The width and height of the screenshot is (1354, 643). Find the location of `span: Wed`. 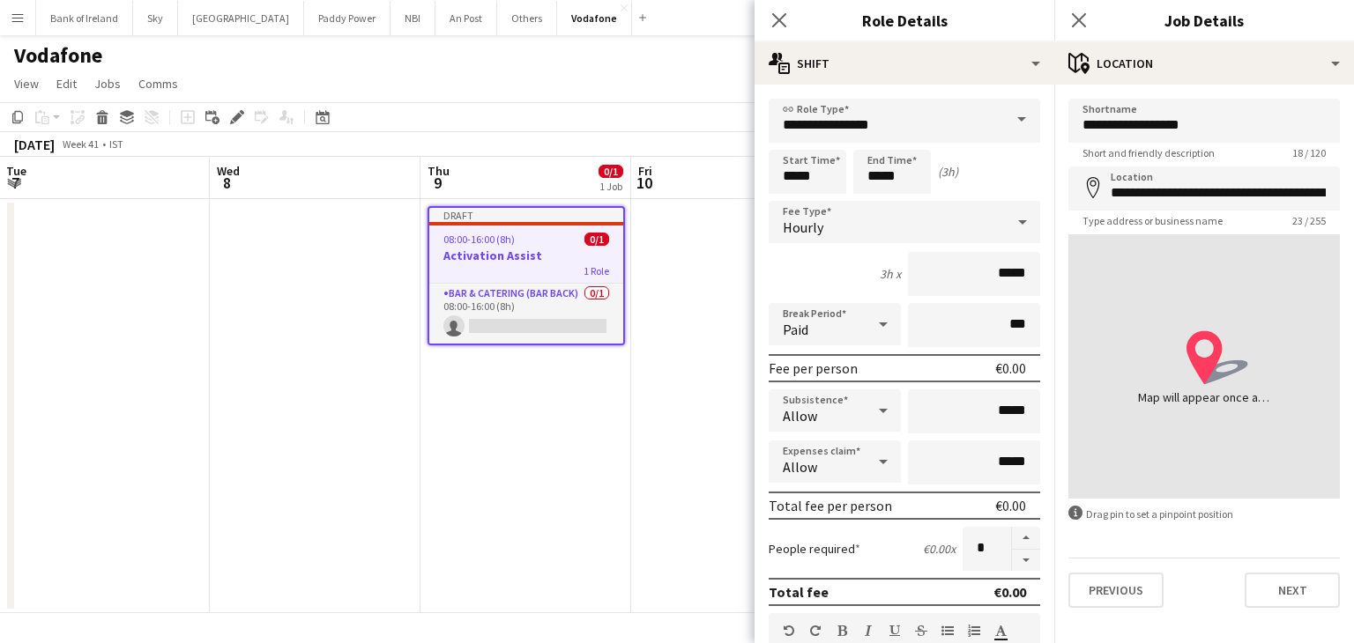

span: Wed is located at coordinates (228, 171).